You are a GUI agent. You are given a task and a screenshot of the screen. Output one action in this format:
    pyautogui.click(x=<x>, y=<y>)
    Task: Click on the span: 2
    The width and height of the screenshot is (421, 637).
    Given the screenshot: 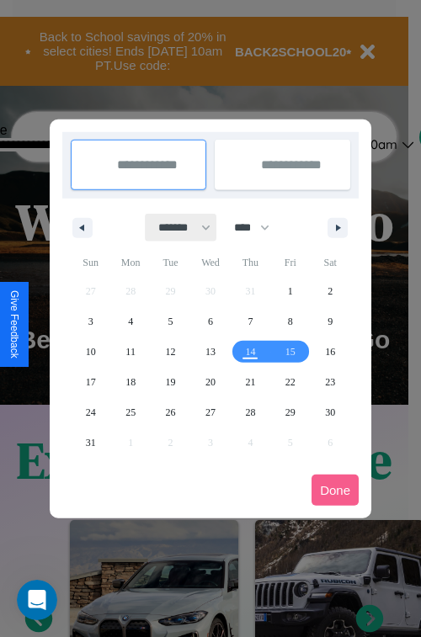 What is the action you would take?
    pyautogui.click(x=330, y=291)
    